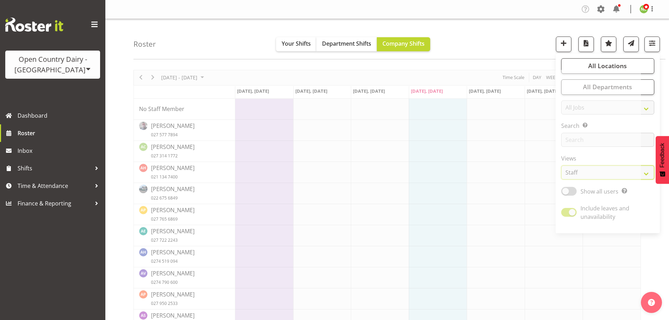 The height and width of the screenshot is (320, 669). Describe the element at coordinates (564, 44) in the screenshot. I see `button: Add a new shift` at that location.